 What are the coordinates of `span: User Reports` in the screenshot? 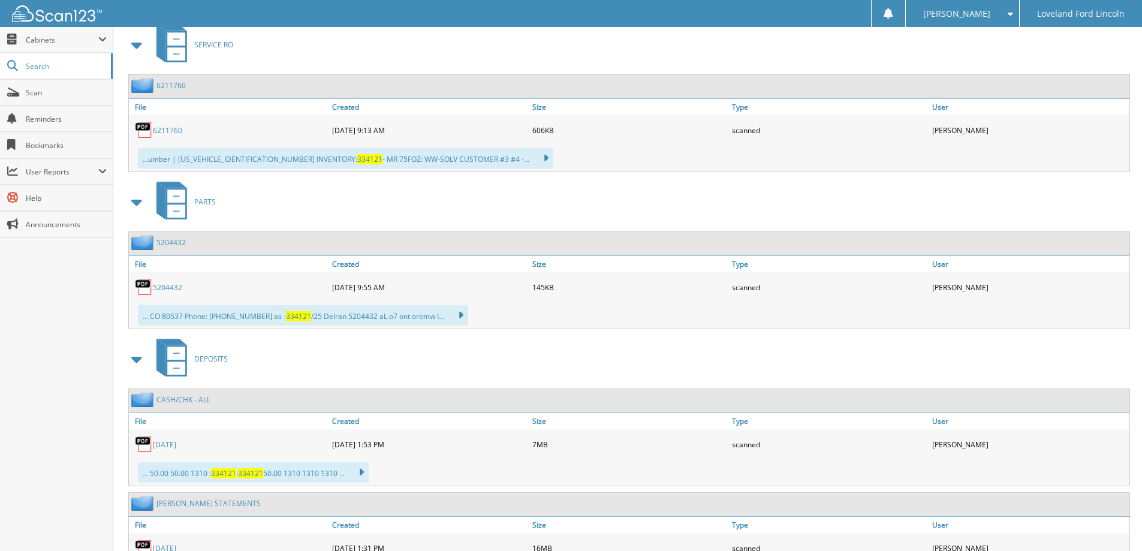 It's located at (62, 171).